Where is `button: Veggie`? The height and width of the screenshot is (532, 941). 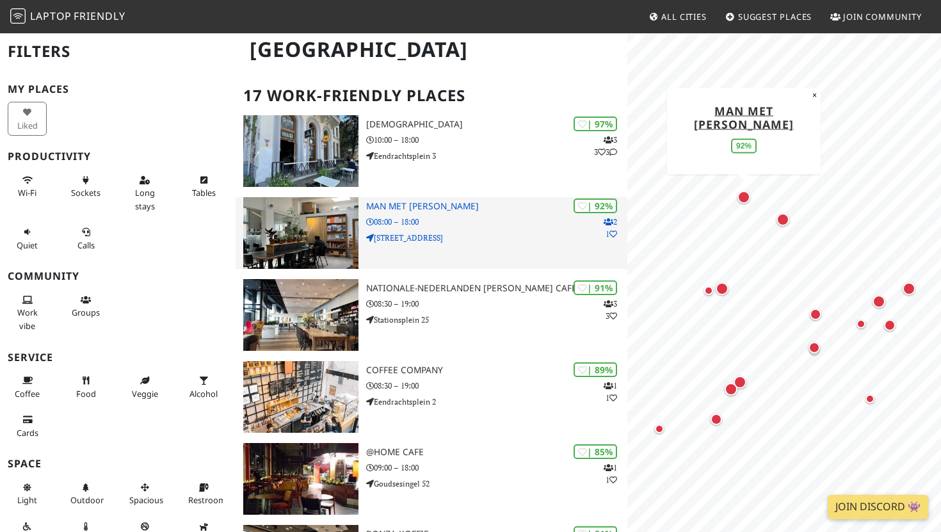 button: Veggie is located at coordinates (145, 386).